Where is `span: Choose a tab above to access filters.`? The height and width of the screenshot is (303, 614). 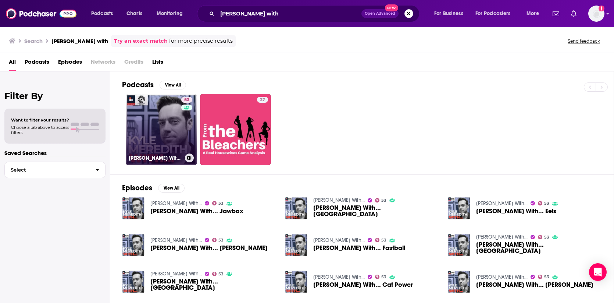 span: Choose a tab above to access filters. is located at coordinates (40, 130).